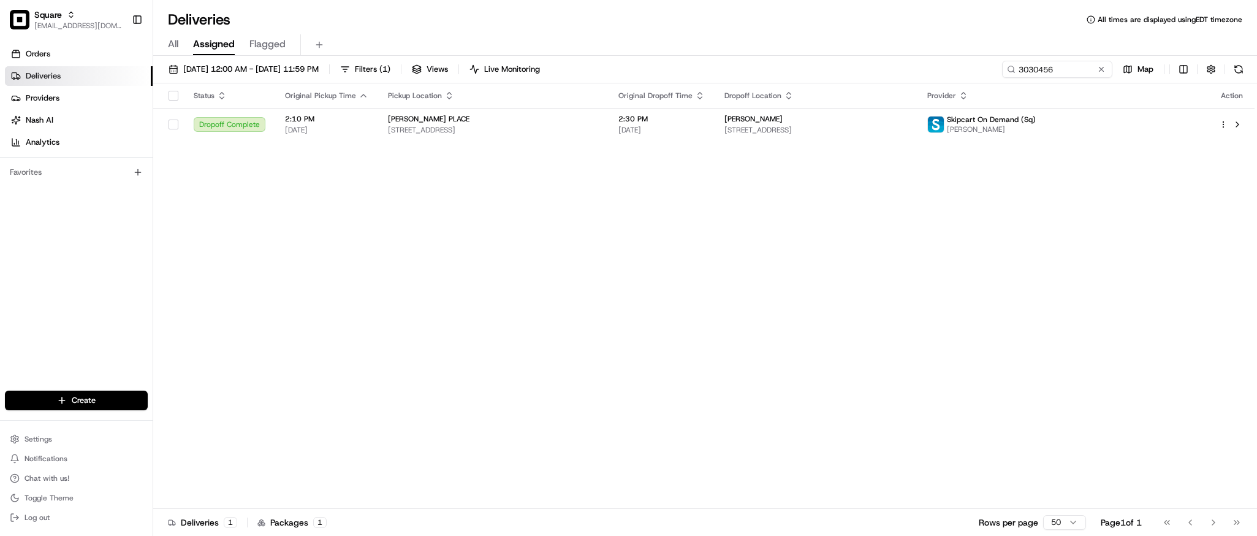 Image resolution: width=1257 pixels, height=536 pixels. What do you see at coordinates (1057, 69) in the screenshot?
I see `input: Type to search` at bounding box center [1057, 69].